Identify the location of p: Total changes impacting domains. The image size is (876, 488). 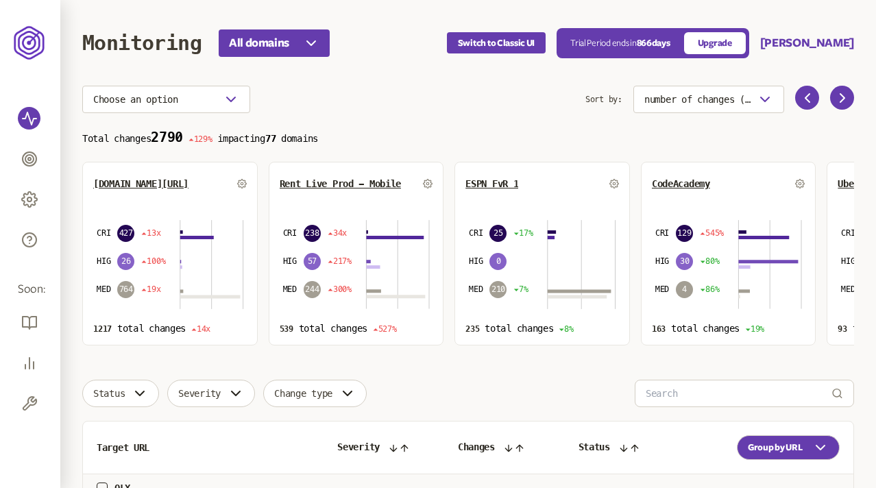
(468, 137).